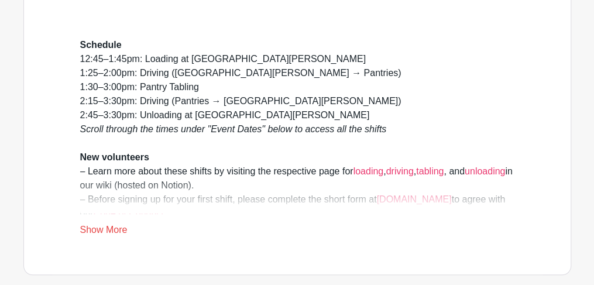 This screenshot has height=285, width=594. I want to click on strong: Schedule, so click(101, 44).